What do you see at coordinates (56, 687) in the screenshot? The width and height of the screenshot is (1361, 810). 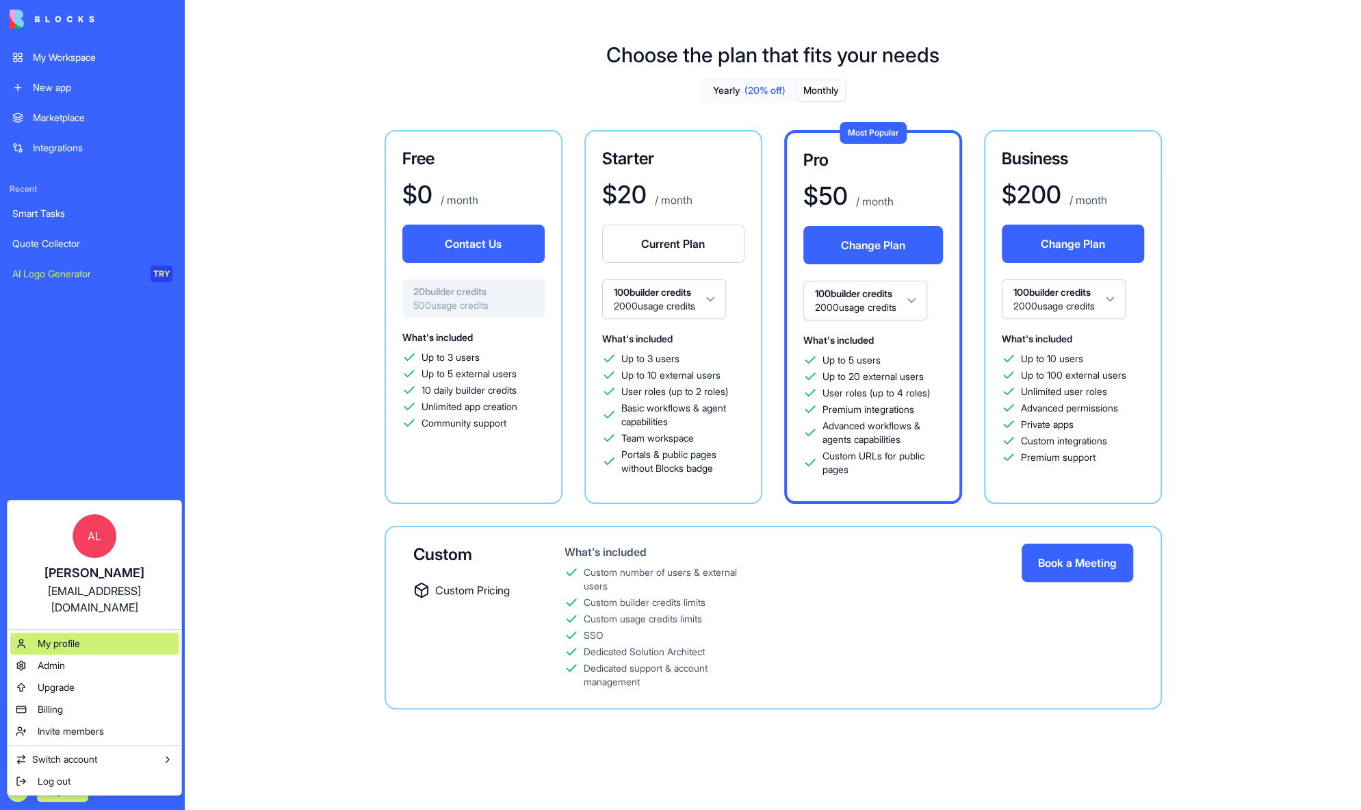 I see `span: Upgrade` at bounding box center [56, 687].